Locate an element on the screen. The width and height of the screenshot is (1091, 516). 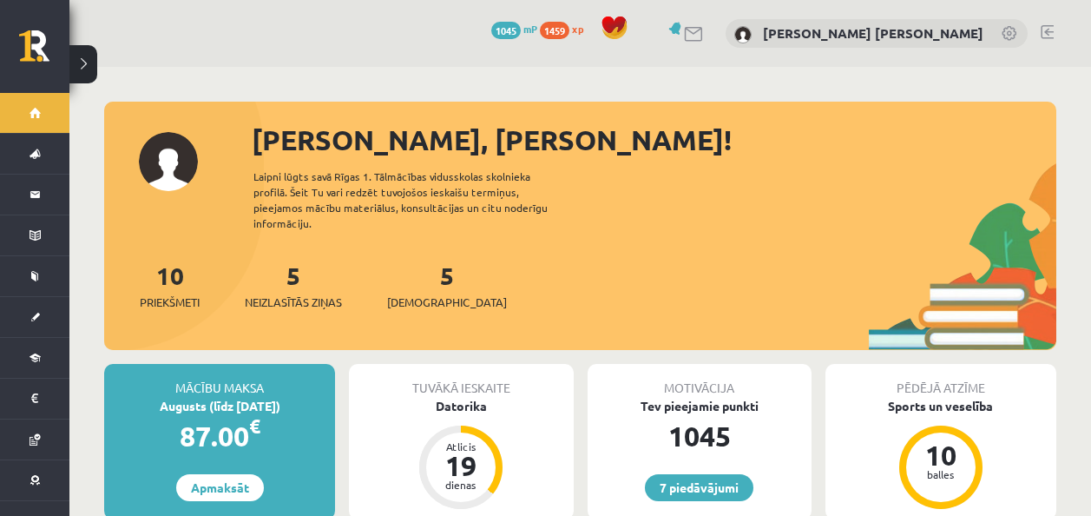
div: 1045 is located at coordinates (700, 436).